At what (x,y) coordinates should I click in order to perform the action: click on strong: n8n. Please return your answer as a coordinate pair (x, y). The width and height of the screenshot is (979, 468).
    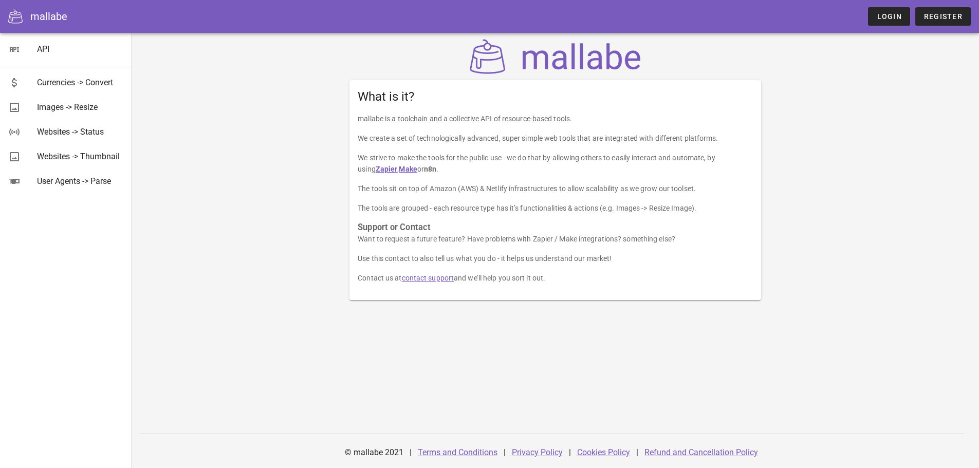
    Looking at the image, I should click on (430, 169).